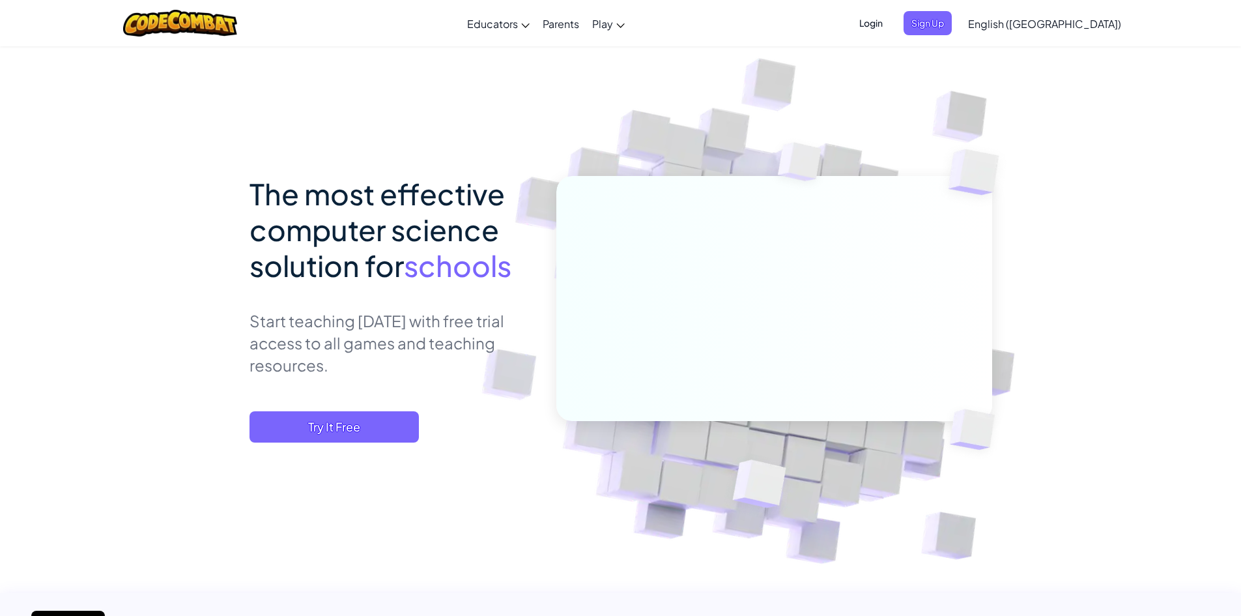 The width and height of the screenshot is (1241, 616). I want to click on span: The most effective computer science solution for, so click(377, 229).